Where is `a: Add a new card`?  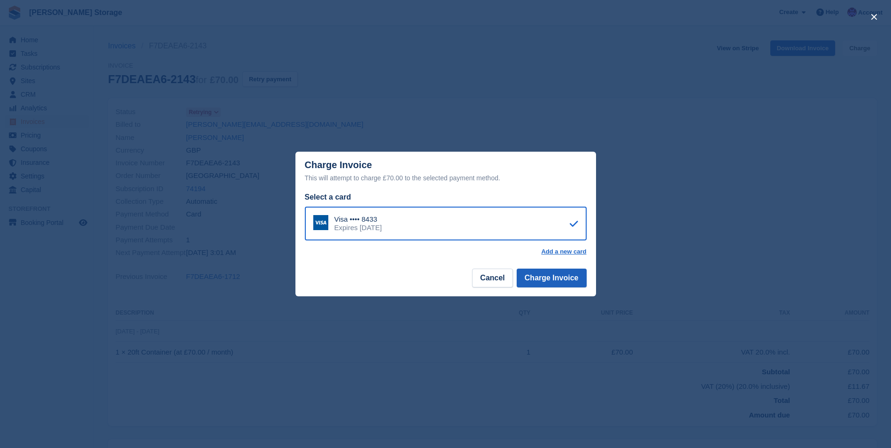
a: Add a new card is located at coordinates (564, 252).